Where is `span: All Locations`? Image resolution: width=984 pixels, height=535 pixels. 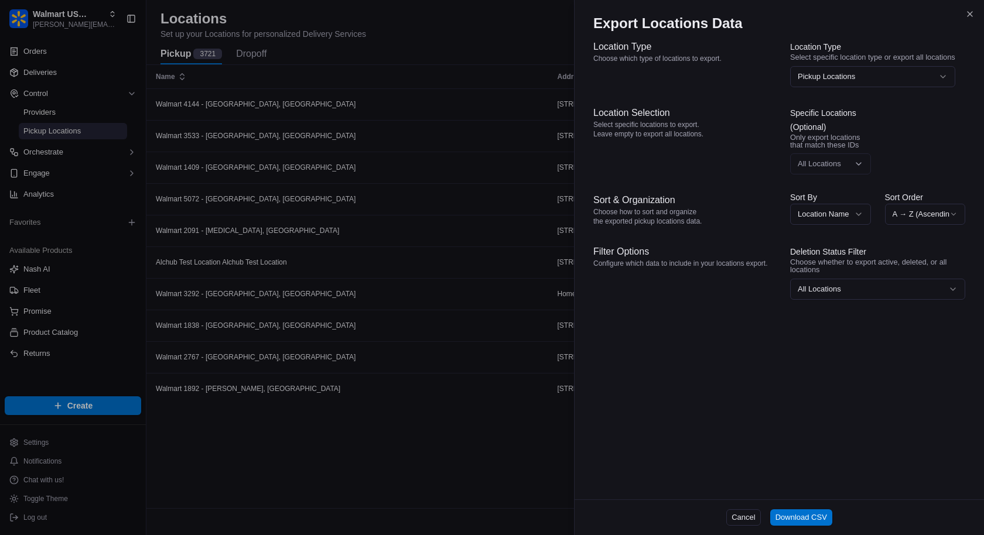 span: All Locations is located at coordinates (819, 164).